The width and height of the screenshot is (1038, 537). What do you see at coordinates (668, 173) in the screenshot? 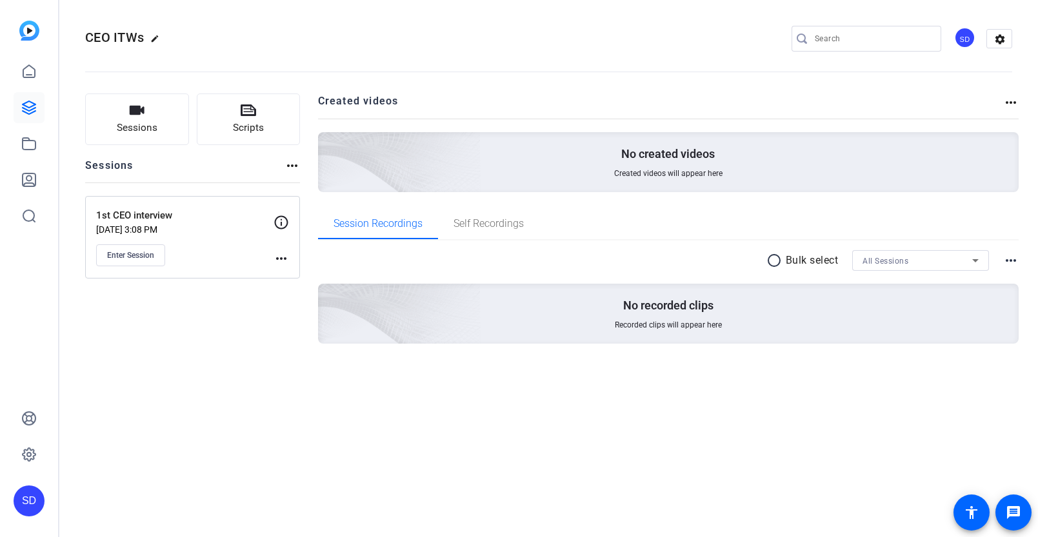
I see `span: Created videos will appear here` at bounding box center [668, 173].